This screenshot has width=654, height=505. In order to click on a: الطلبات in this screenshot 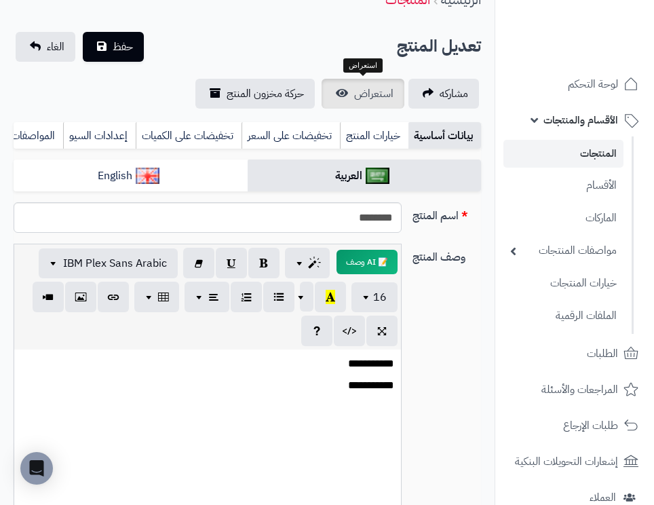, I will do `click(575, 354)`.